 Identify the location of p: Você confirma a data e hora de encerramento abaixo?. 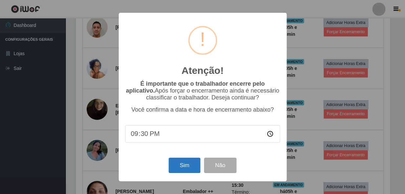
(202, 109).